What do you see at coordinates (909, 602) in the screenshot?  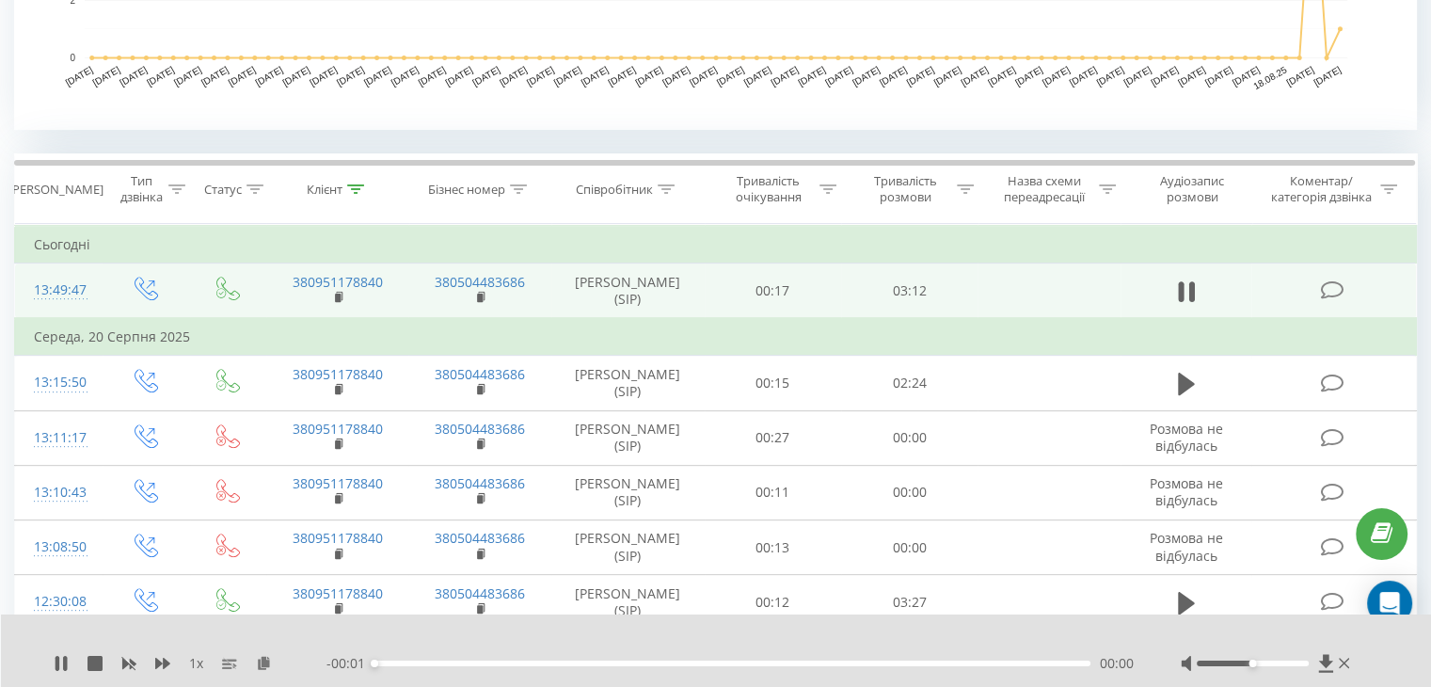 I see `td: 03:27` at bounding box center [909, 602].